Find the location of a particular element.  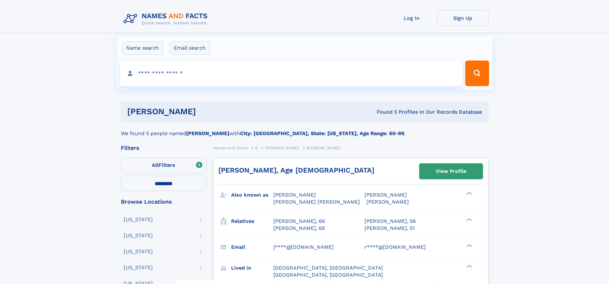

div: We found 5 people named with . is located at coordinates (305, 130).